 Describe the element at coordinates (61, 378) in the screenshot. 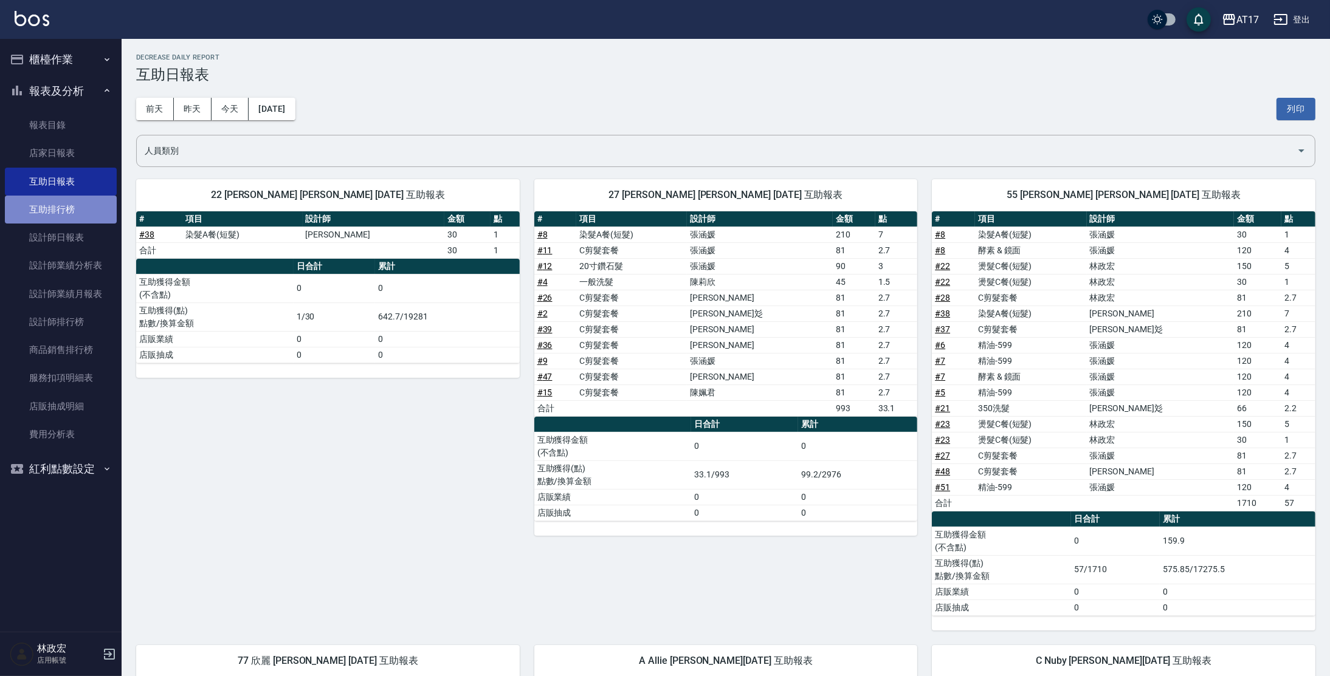

I see `a: 服務扣項明細表` at that location.